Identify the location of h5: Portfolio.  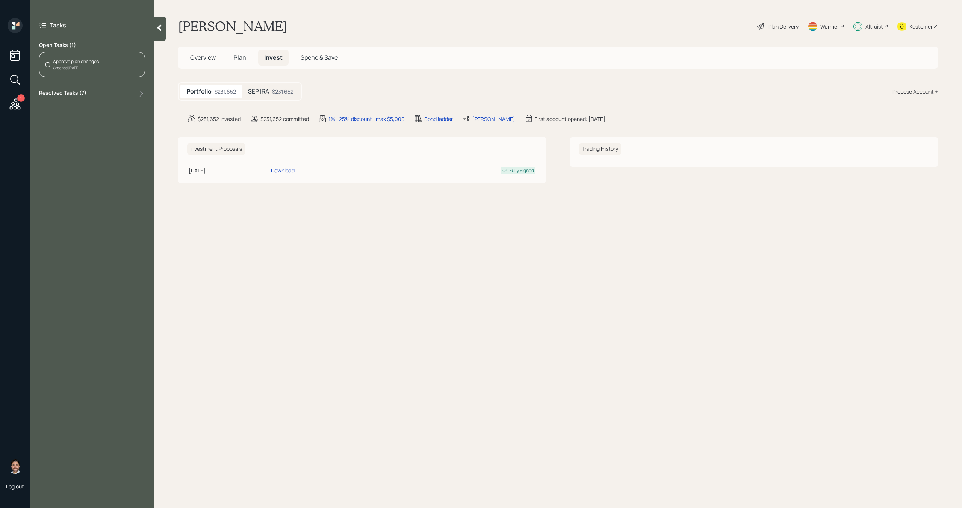
(199, 91).